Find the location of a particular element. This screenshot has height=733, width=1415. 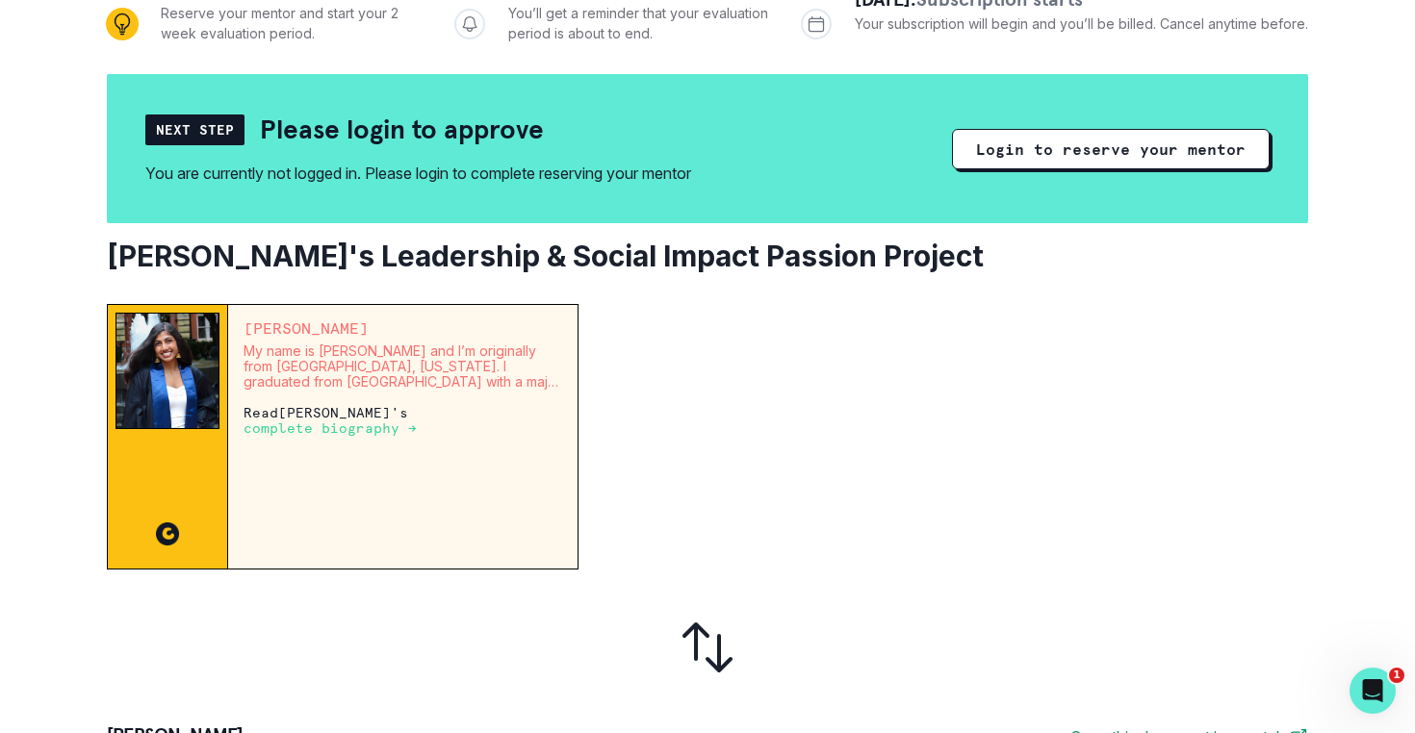

h2: Please login to approve is located at coordinates (401, 129).